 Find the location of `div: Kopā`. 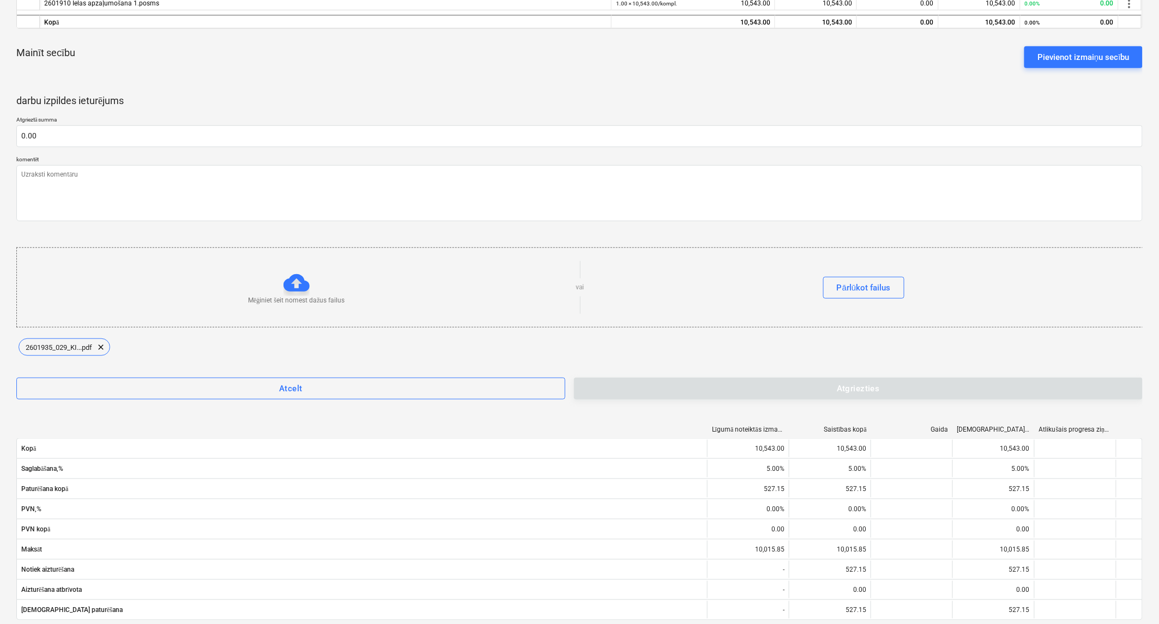

div: Kopā is located at coordinates (325, 21).